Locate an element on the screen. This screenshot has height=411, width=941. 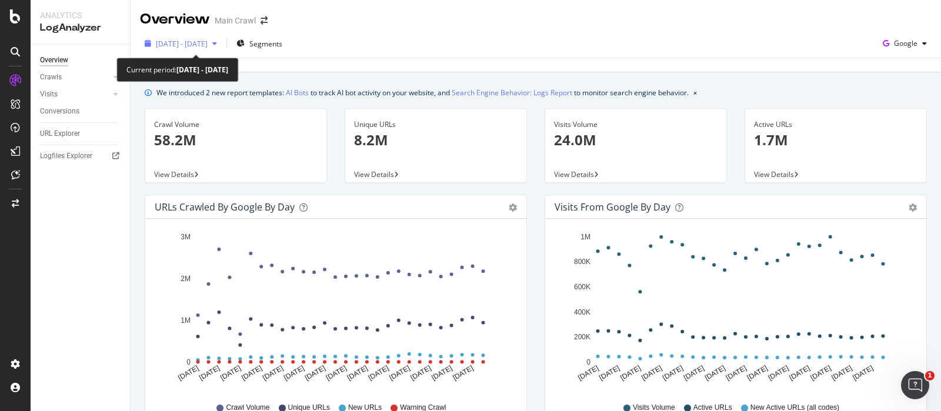
div: Current period: is located at coordinates (177, 69).